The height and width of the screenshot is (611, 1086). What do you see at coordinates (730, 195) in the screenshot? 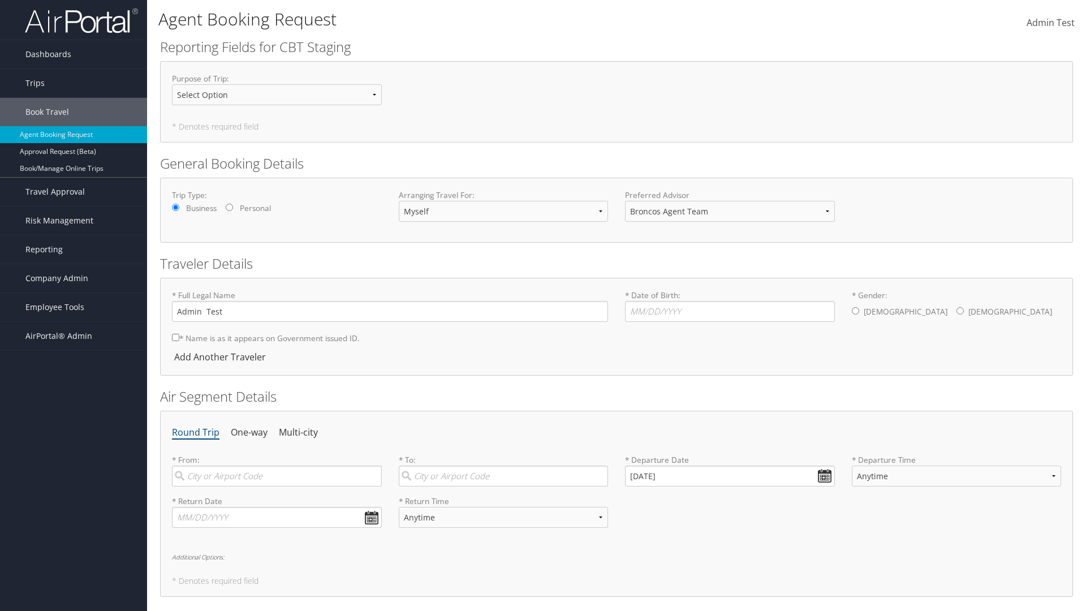
I see `label: Preferred Advisor` at bounding box center [730, 195].